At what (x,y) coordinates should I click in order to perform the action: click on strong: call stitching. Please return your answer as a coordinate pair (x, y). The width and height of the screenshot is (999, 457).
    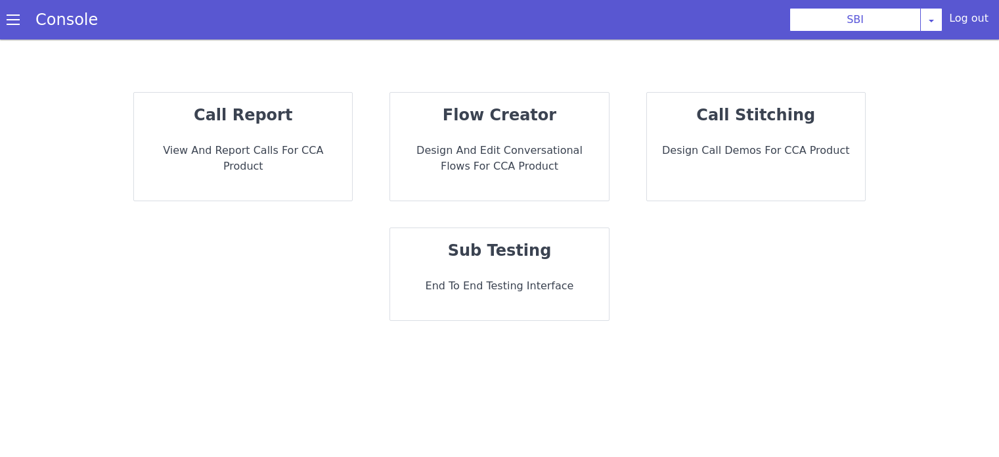
    Looking at the image, I should click on (756, 115).